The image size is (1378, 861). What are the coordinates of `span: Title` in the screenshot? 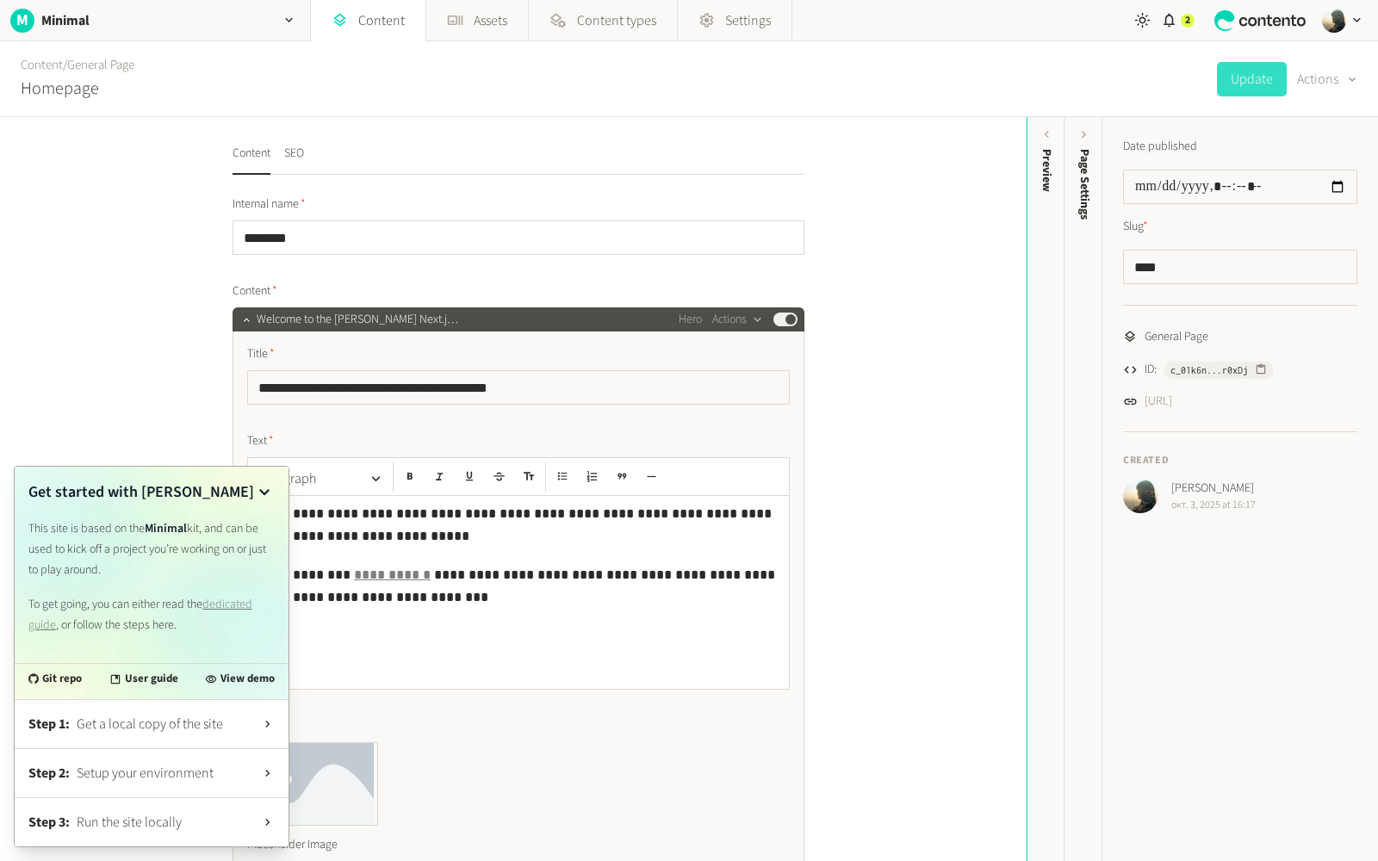 It's located at (261, 354).